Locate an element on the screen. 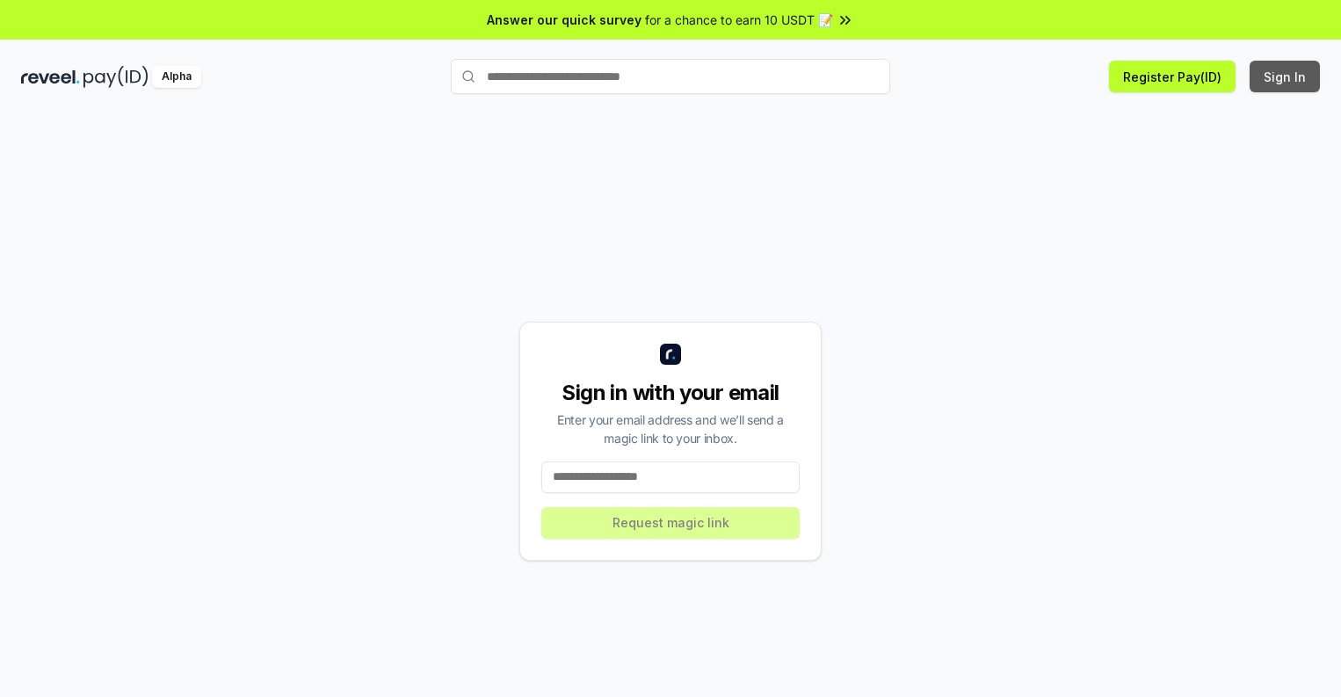 Image resolution: width=1341 pixels, height=697 pixels. button: Register Pay(ID) is located at coordinates (1172, 76).